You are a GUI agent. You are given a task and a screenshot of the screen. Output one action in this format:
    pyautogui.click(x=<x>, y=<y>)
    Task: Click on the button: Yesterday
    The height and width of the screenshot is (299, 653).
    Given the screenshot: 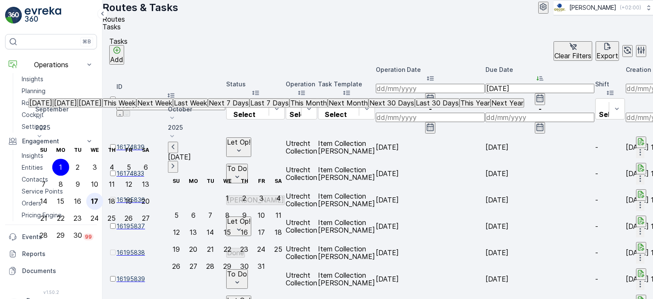 What is the action you would take?
    pyautogui.click(x=41, y=103)
    